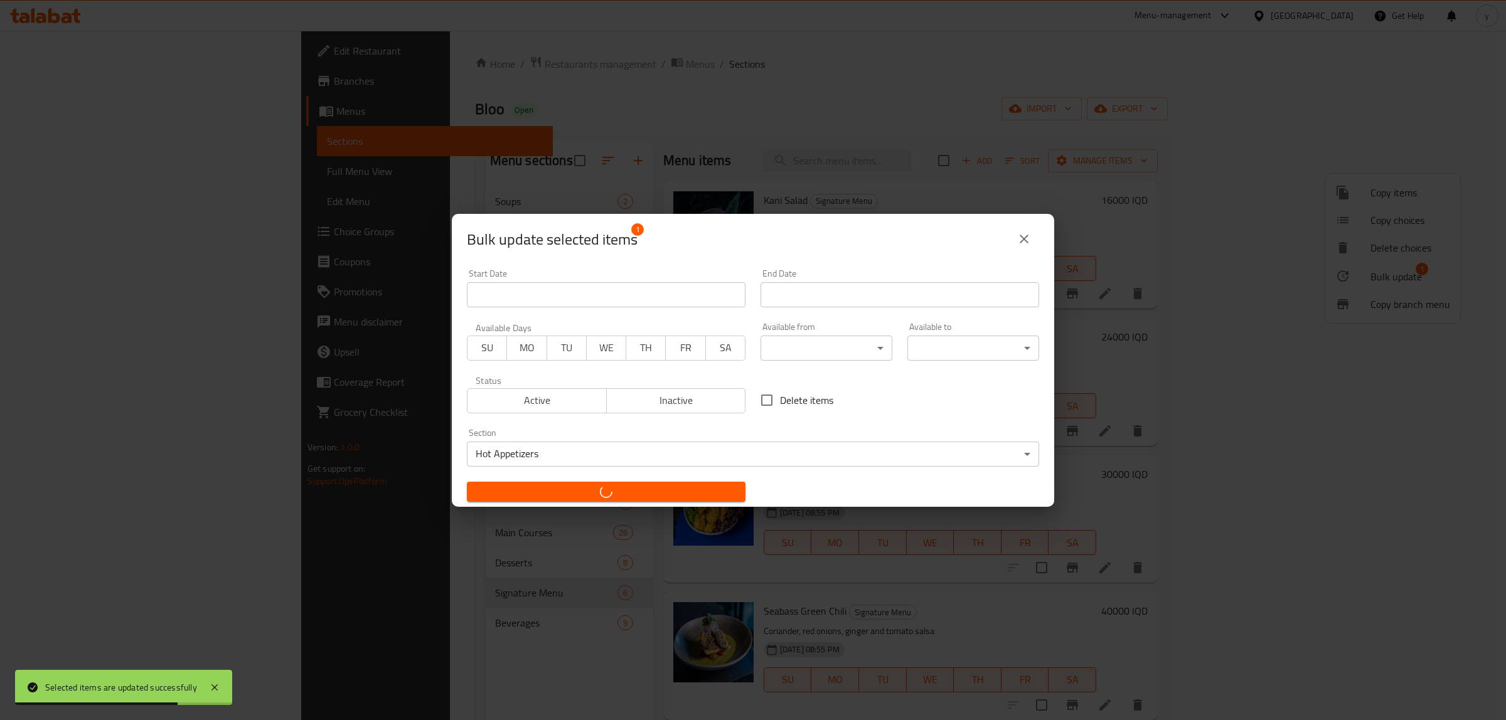  I want to click on button: Active, so click(536, 401).